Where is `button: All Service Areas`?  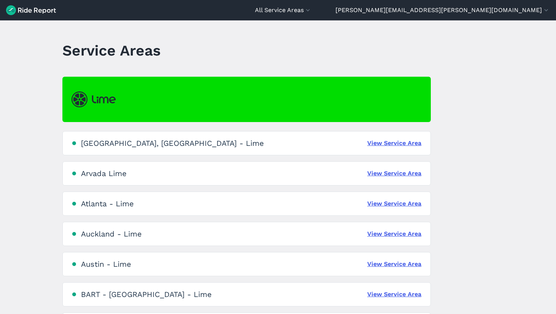
button: All Service Areas is located at coordinates (283, 10).